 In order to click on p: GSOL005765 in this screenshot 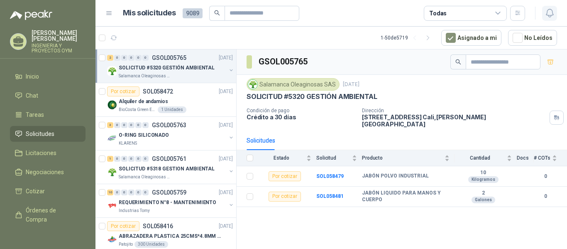, I will do `click(169, 58)`.